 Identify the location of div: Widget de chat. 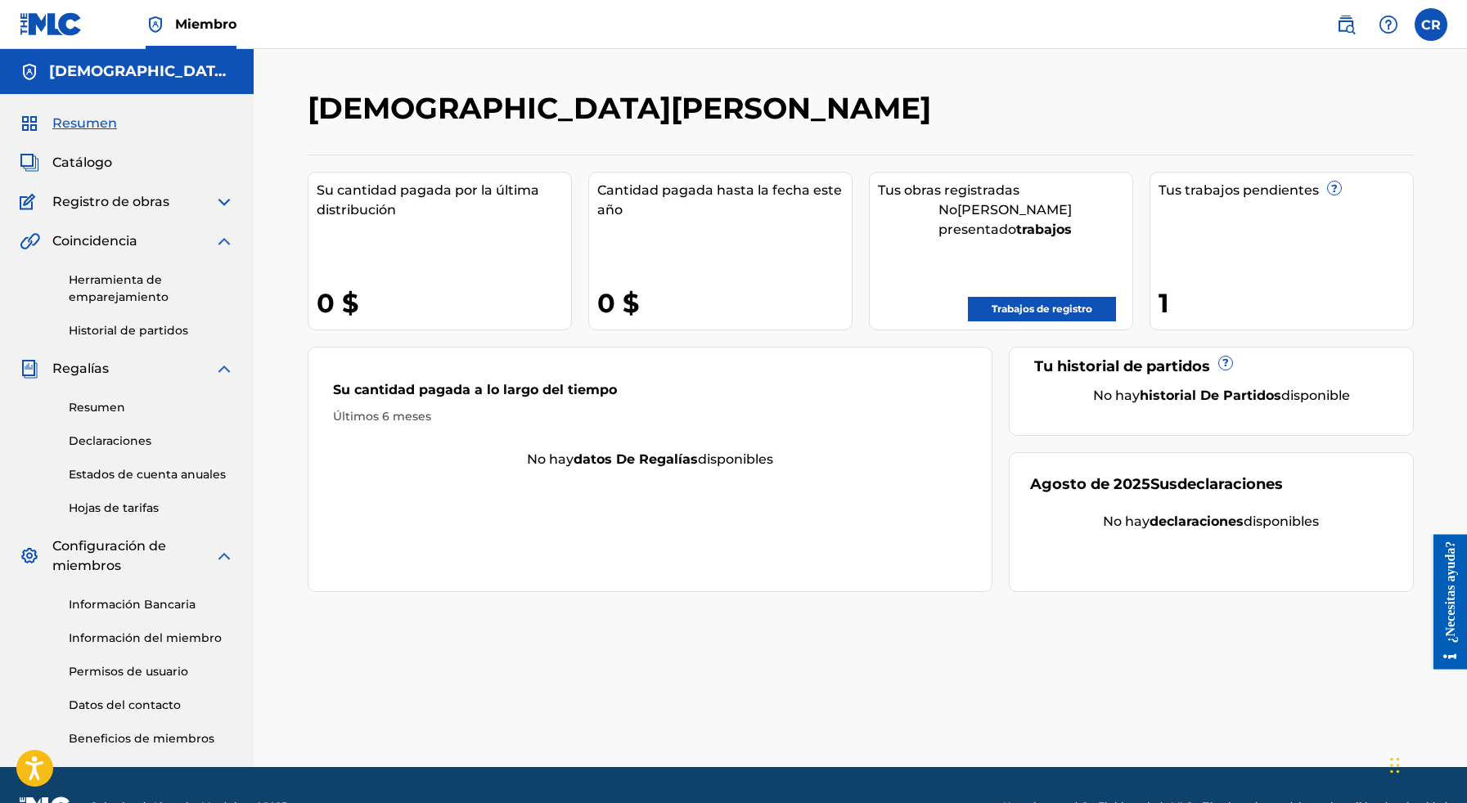
(1426, 764).